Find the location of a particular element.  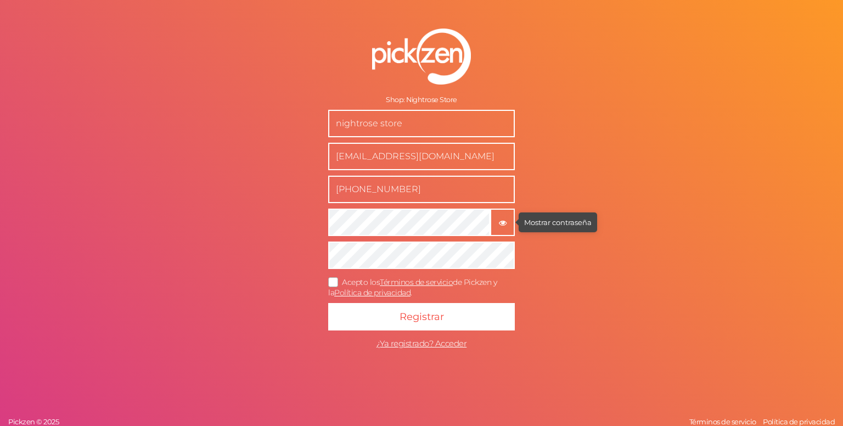

tip-tip: Mostrar contraseña is located at coordinates (557, 222).